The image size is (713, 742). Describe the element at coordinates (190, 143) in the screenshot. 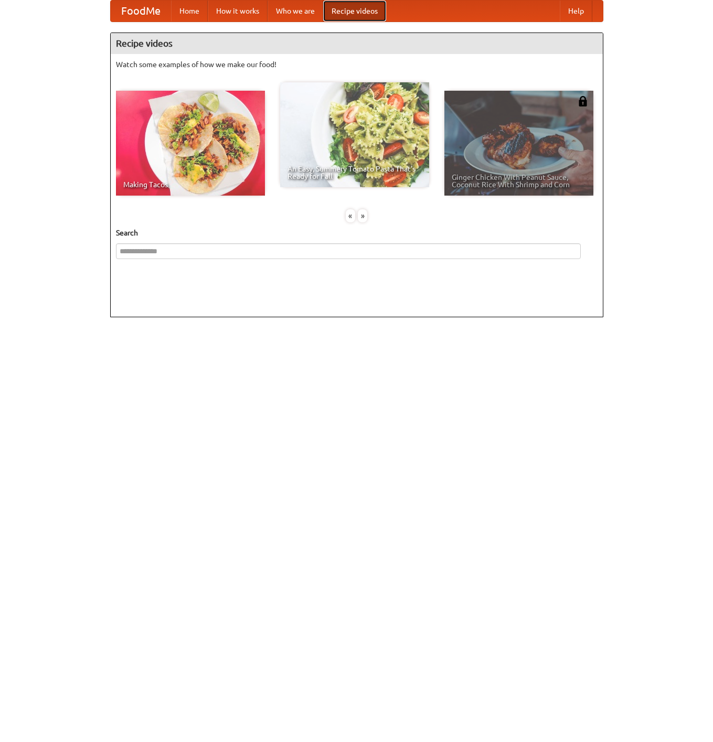

I see `a: Making Tacos` at that location.